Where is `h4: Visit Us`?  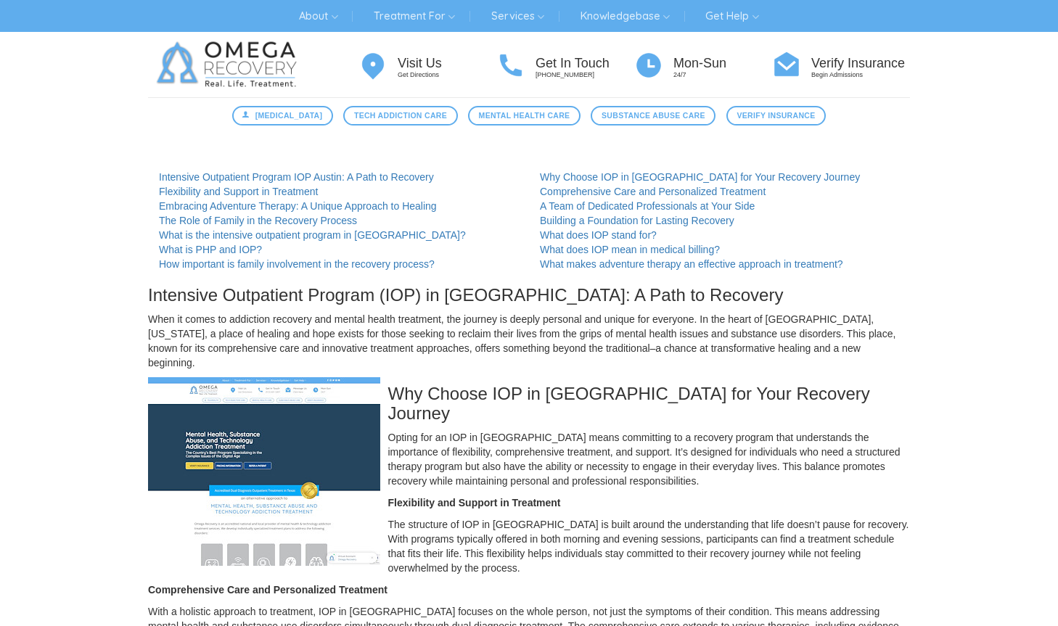
h4: Visit Us is located at coordinates (447, 64).